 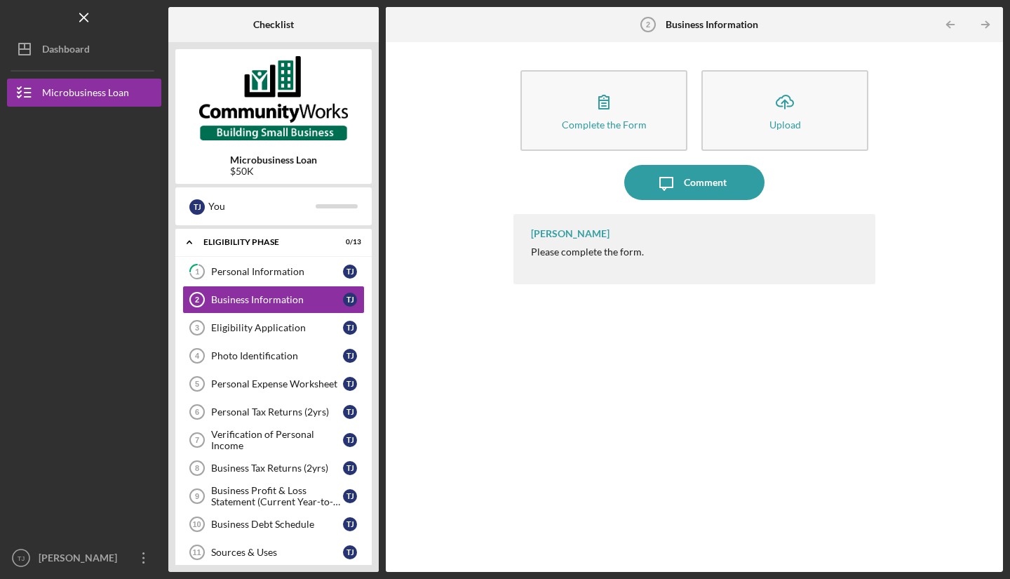 I want to click on a: 2Business InformationTJ, so click(x=273, y=299).